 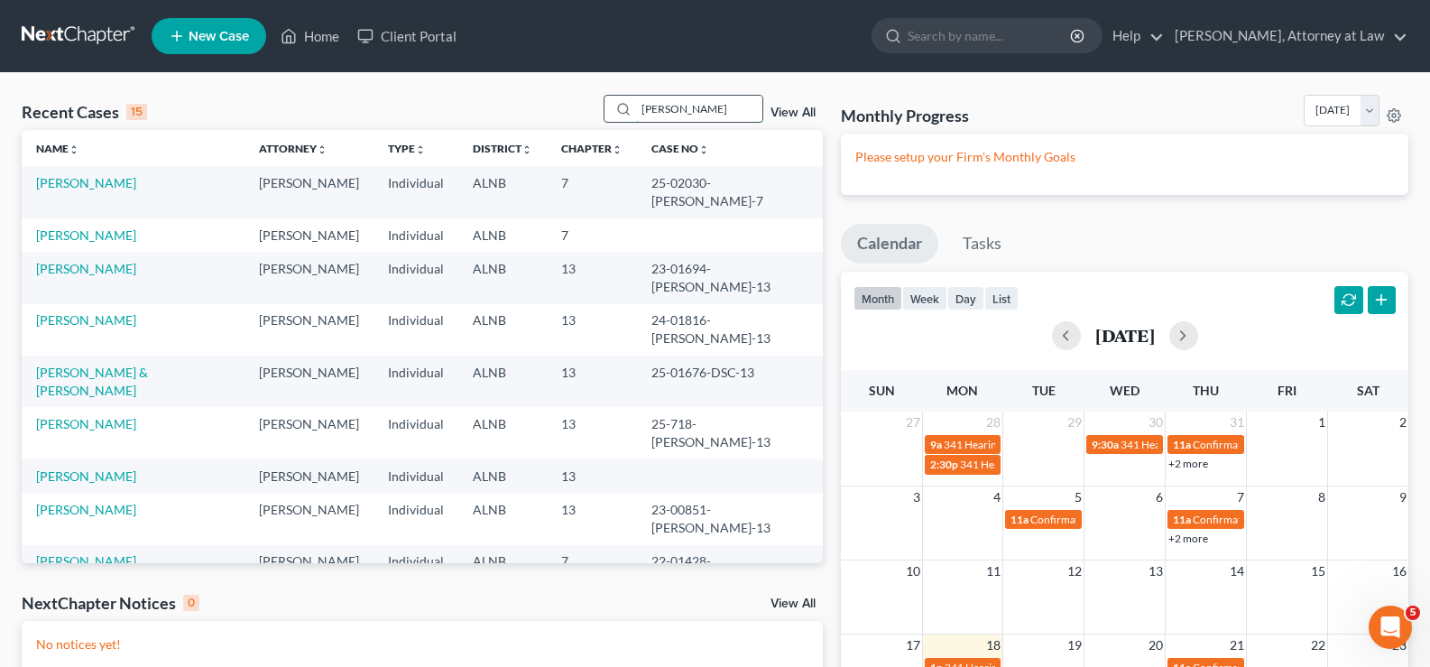 What do you see at coordinates (1412, 612) in the screenshot?
I see `span: 5` at bounding box center [1412, 612].